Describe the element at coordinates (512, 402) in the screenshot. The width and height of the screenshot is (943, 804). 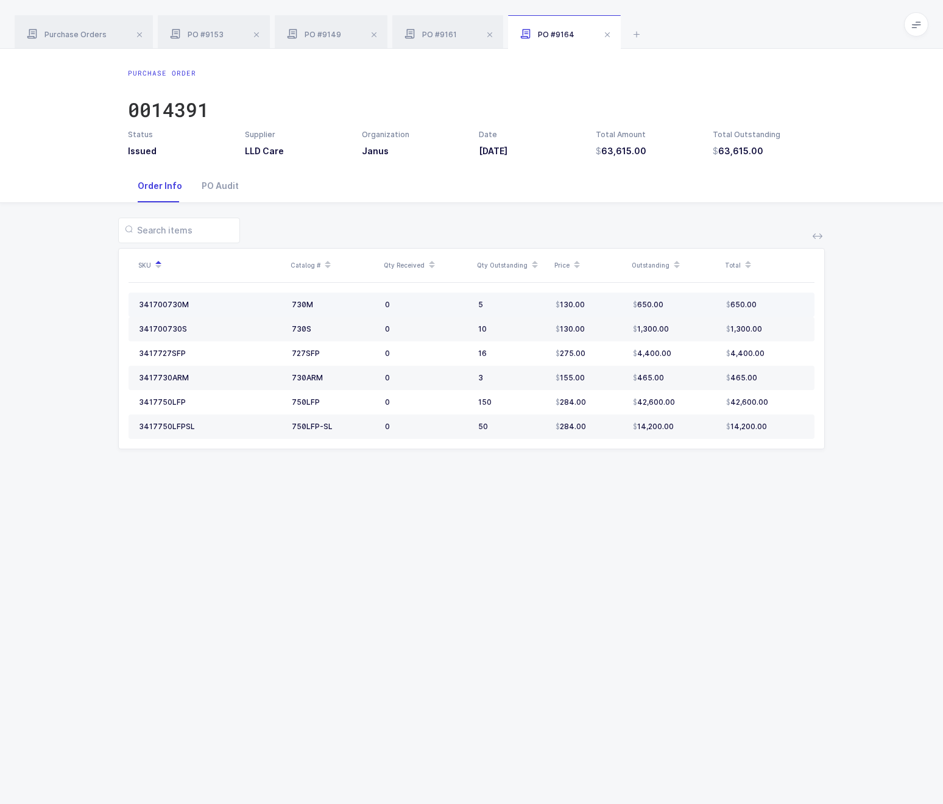
I see `div: 150` at that location.